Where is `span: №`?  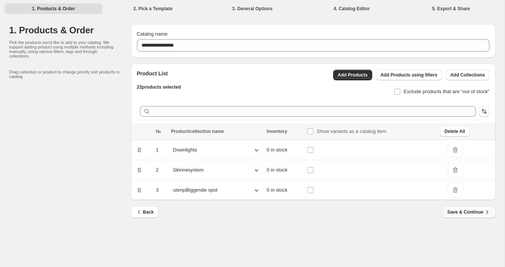 span: № is located at coordinates (158, 132).